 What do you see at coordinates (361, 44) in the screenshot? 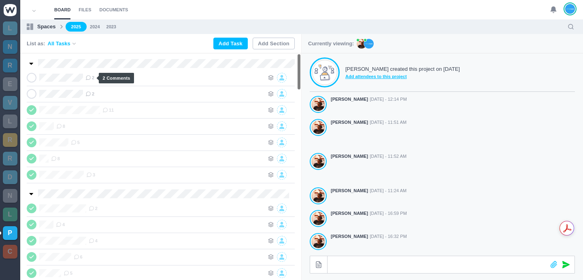
I see `img: AL` at bounding box center [361, 44].